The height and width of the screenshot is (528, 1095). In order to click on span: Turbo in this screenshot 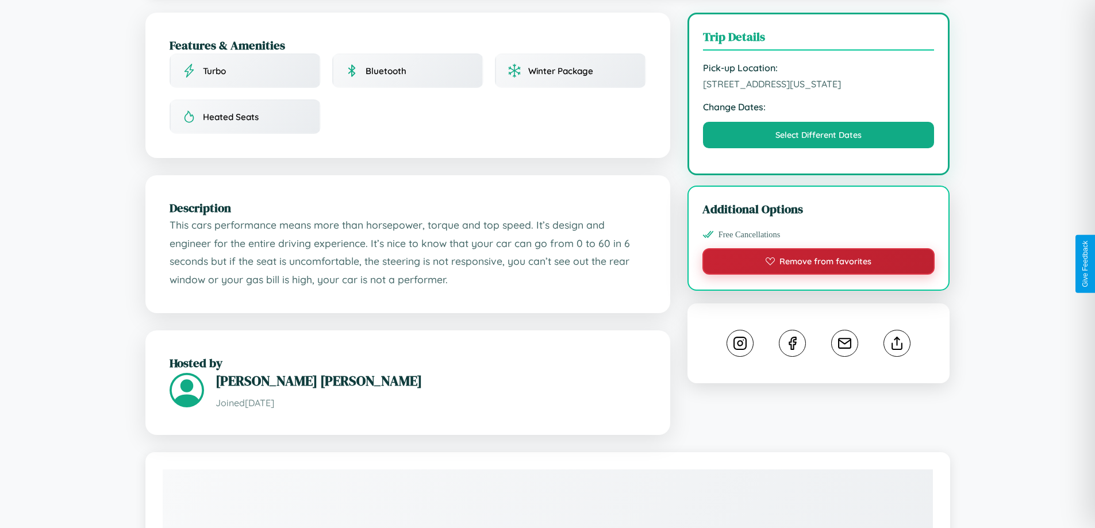, I will do `click(214, 71)`.